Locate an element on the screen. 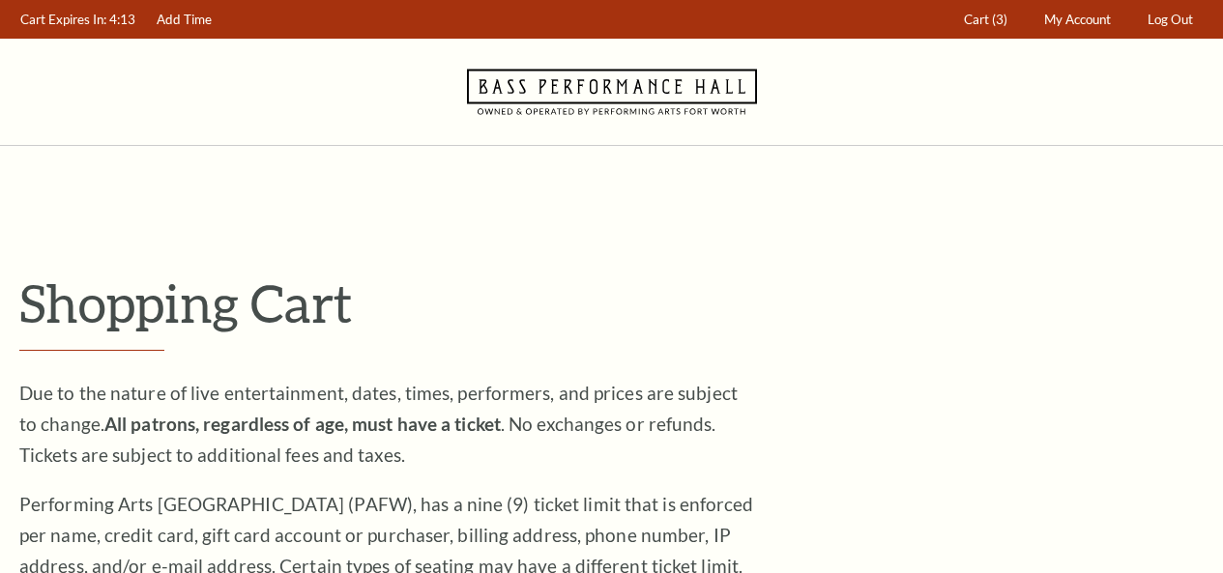 The height and width of the screenshot is (573, 1223). strong: All patrons, regardless of age, must have a ticket is located at coordinates (303, 423).